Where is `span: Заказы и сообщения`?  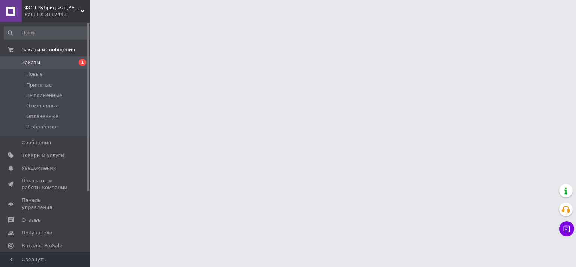
span: Заказы и сообщения is located at coordinates (48, 50).